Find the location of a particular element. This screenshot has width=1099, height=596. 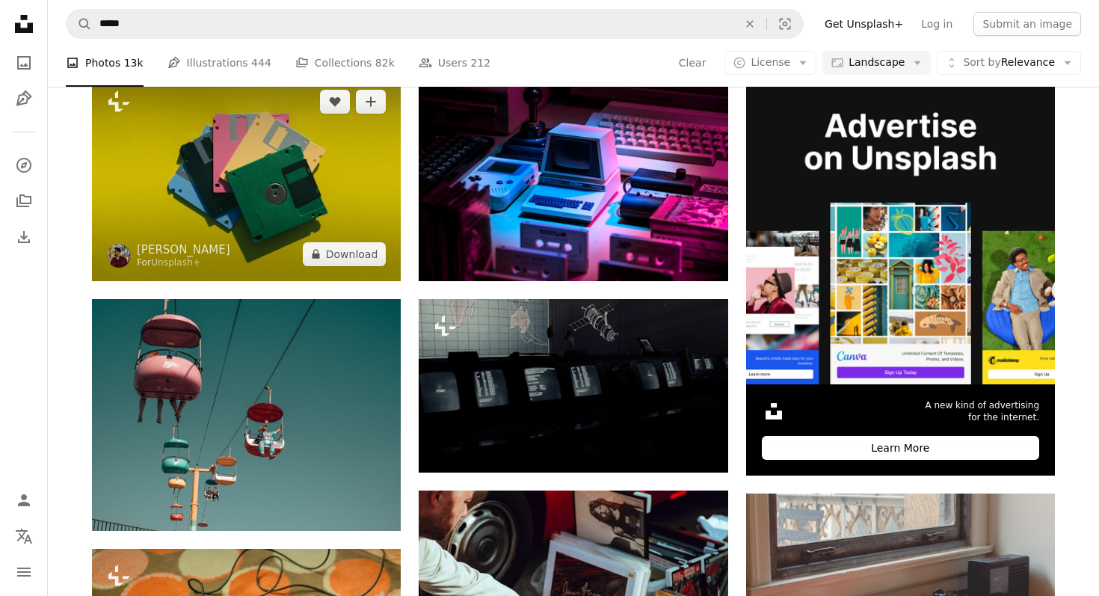

a: Log in is located at coordinates (937, 24).